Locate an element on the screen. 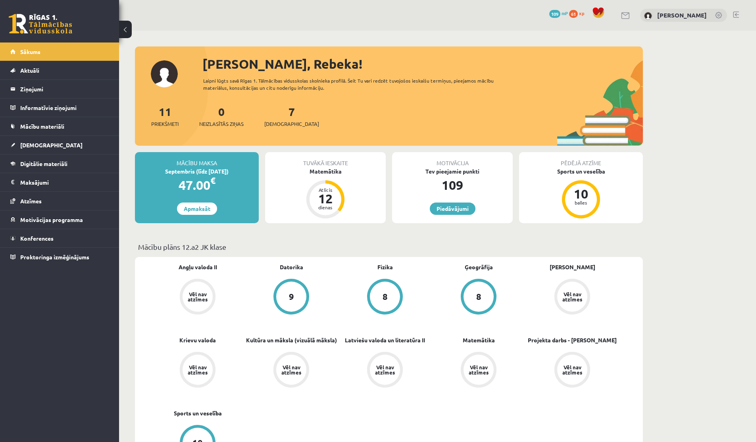 The image size is (756, 442). a: Angļu valoda II is located at coordinates (198, 267).